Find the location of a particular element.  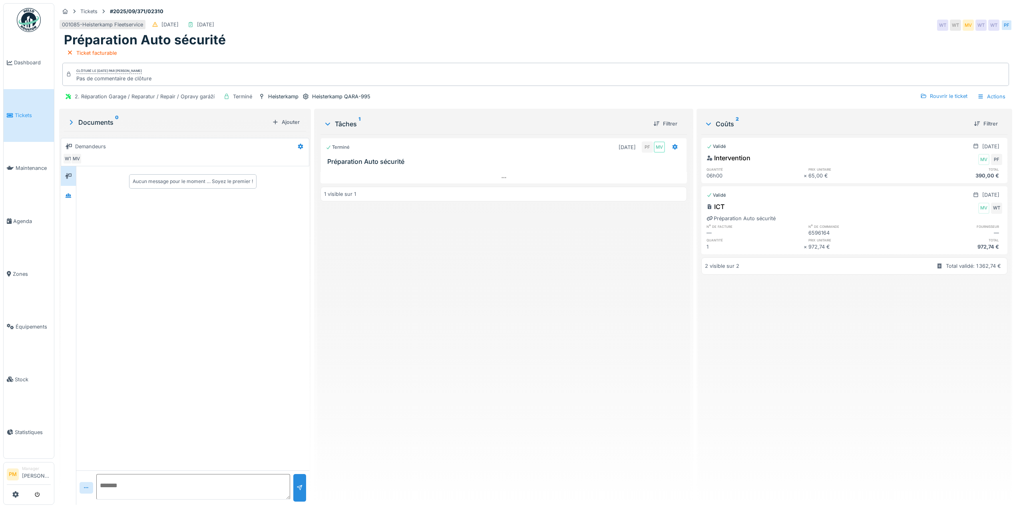

a: Équipements is located at coordinates (29, 327).